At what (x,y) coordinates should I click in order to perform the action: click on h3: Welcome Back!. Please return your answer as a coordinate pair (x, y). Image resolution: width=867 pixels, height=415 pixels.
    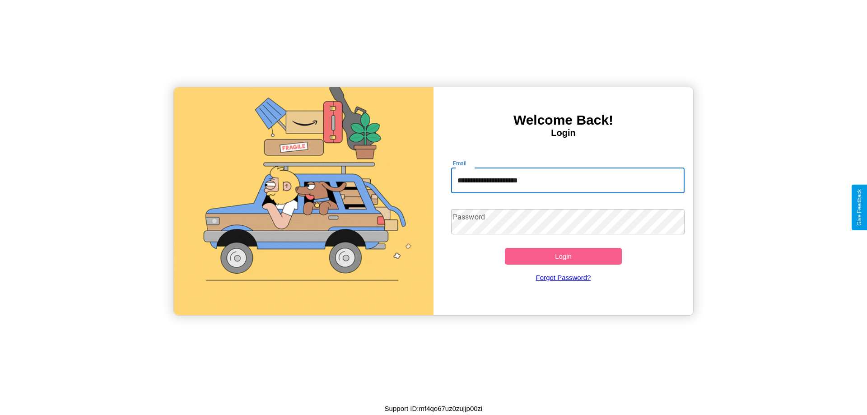
    Looking at the image, I should click on (563, 120).